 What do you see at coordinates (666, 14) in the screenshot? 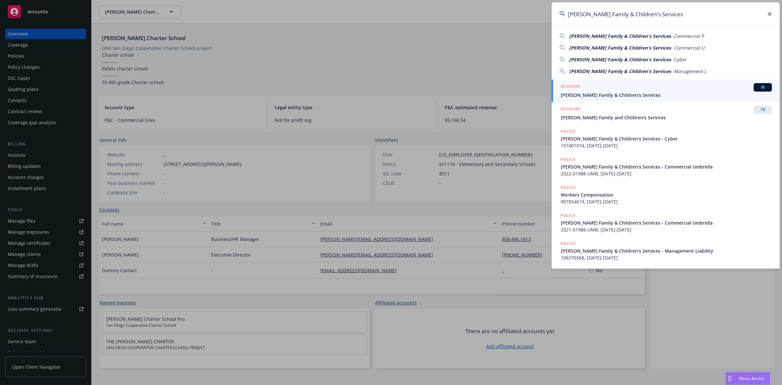
I see `input: Search...` at bounding box center [666, 14].